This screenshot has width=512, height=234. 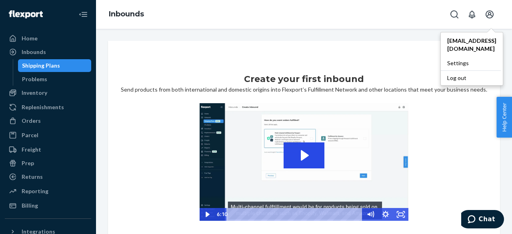 What do you see at coordinates (48, 206) in the screenshot?
I see `a: Billing` at bounding box center [48, 206].